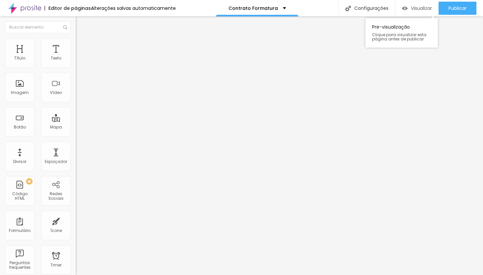 Image resolution: width=483 pixels, height=275 pixels. I want to click on div: Pre-visualização, so click(402, 33).